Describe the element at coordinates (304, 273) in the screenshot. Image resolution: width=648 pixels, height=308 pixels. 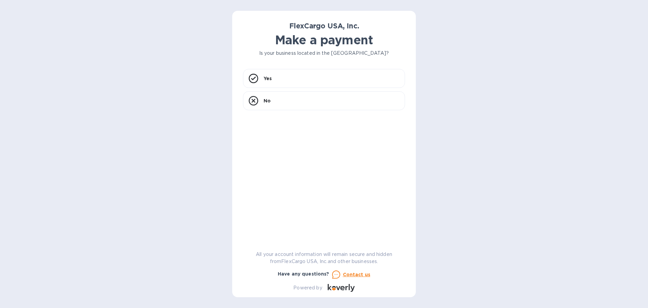
I see `b: Have any questions?` at that location.